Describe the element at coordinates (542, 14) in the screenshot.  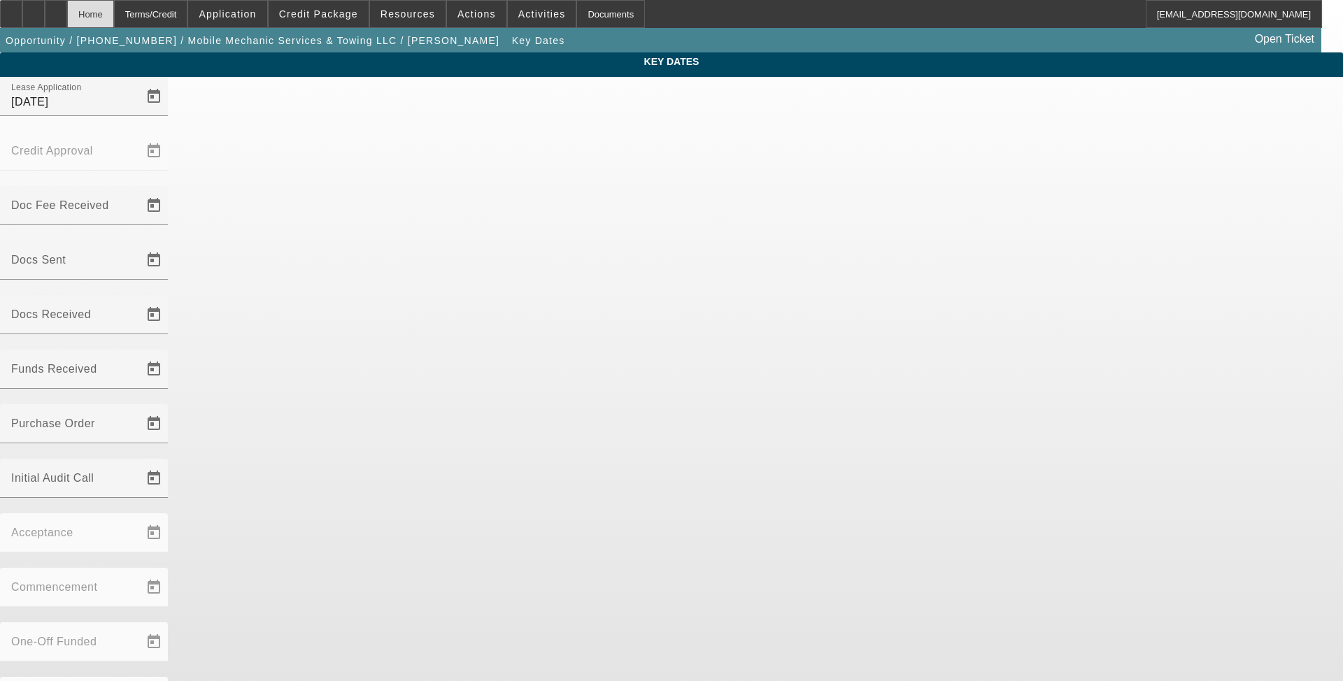
I see `span: Activities` at that location.